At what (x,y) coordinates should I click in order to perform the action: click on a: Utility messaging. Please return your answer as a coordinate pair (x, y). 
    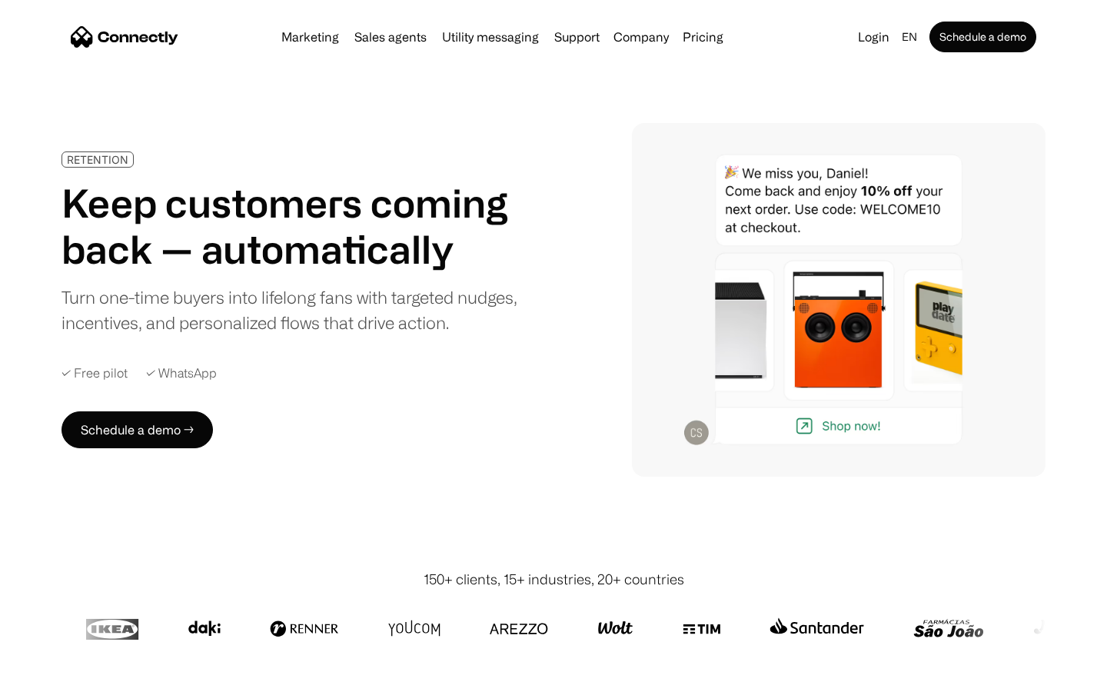
    Looking at the image, I should click on (491, 37).